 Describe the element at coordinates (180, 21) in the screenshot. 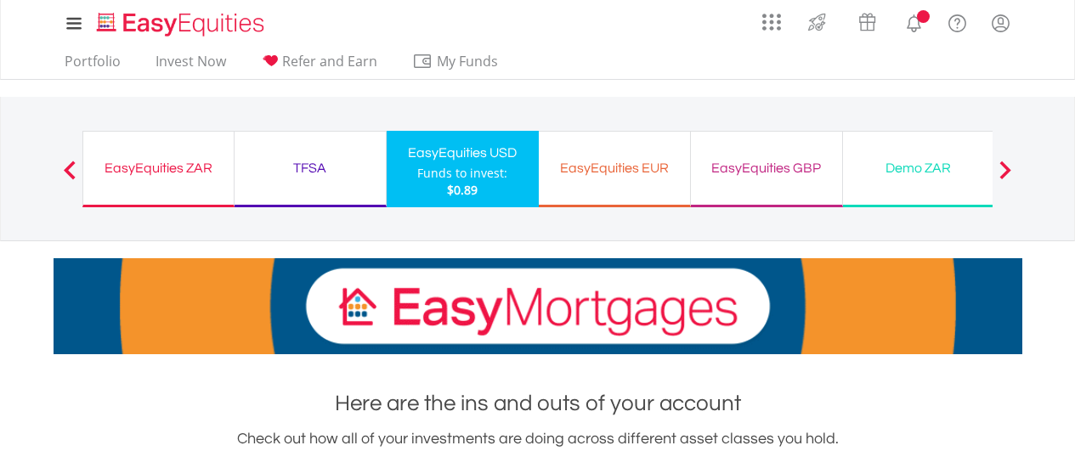

I see `a: Home page` at that location.